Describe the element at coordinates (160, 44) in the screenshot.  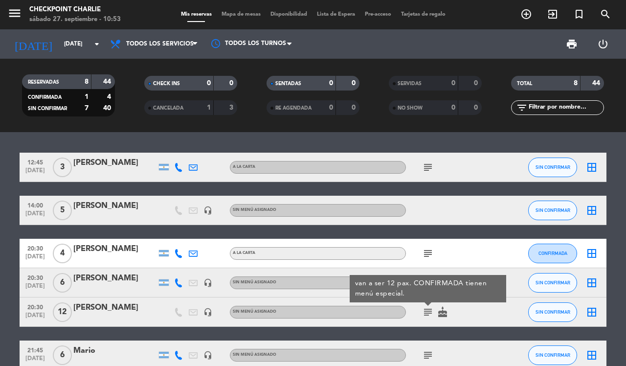
I see `span: Todos los servicios` at that location.